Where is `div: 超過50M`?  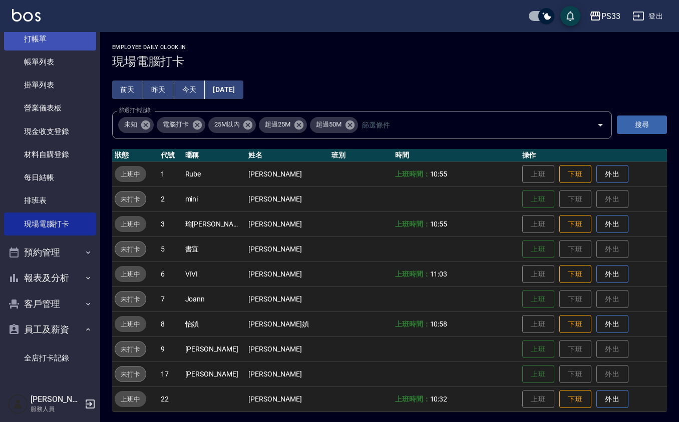
div: 超過50M is located at coordinates (334, 125).